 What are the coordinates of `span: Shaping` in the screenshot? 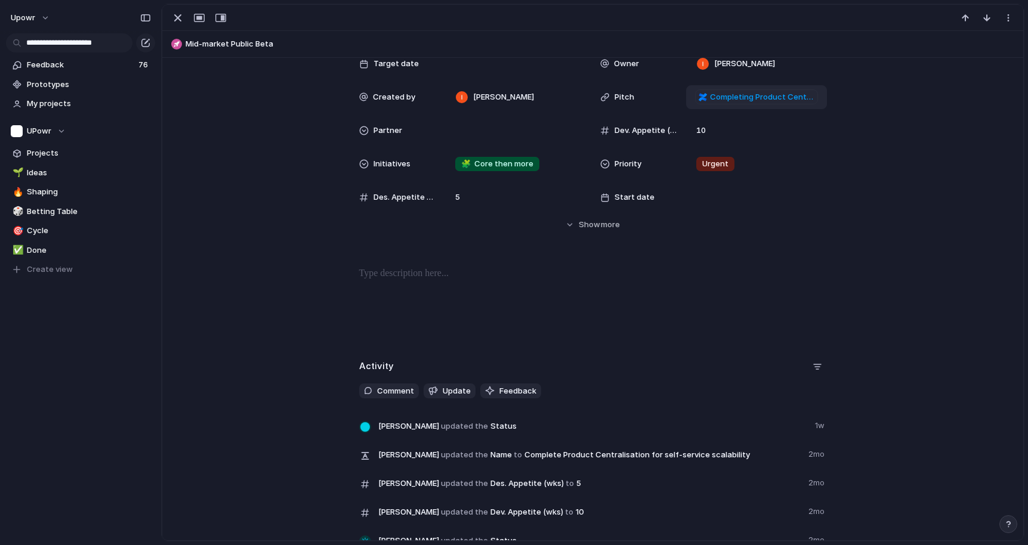 It's located at (89, 192).